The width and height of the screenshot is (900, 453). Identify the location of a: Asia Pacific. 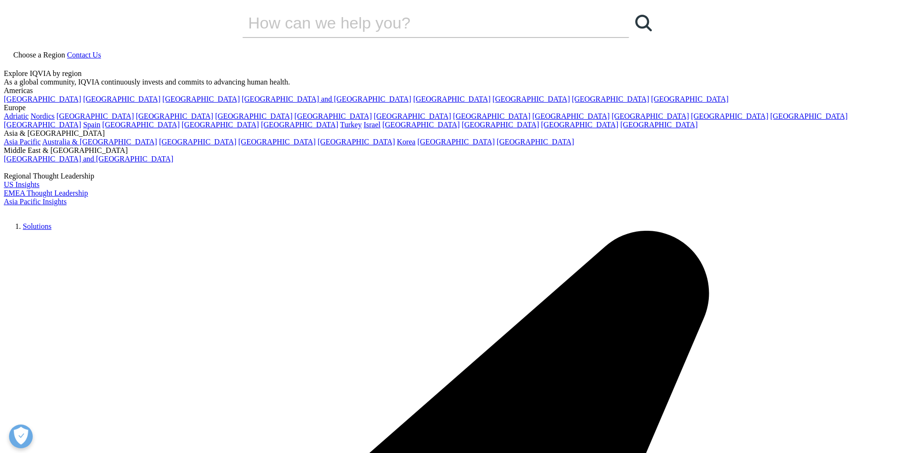
(22, 141).